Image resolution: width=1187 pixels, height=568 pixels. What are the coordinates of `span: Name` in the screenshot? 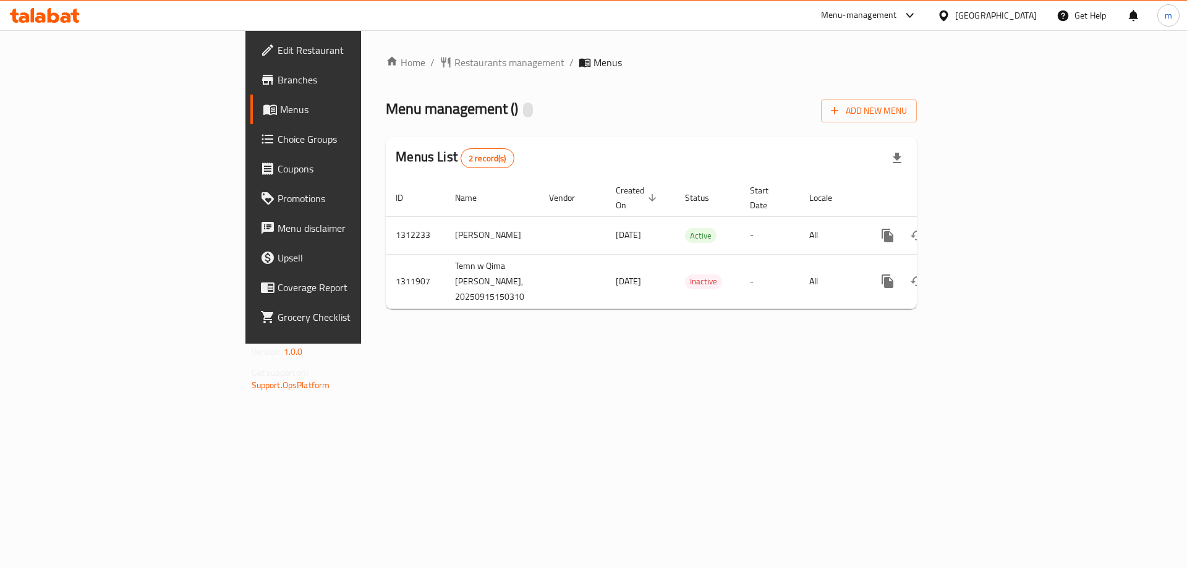 It's located at (473, 198).